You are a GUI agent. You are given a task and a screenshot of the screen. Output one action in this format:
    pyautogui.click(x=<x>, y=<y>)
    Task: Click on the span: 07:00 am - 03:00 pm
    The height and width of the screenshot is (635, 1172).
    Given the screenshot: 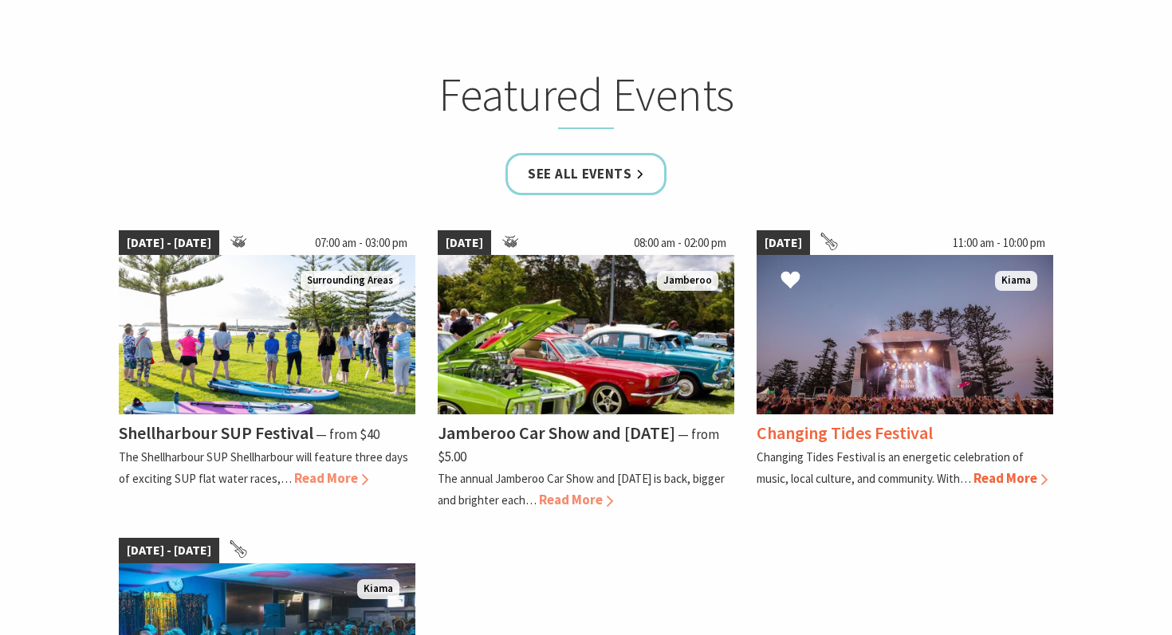 What is the action you would take?
    pyautogui.click(x=361, y=243)
    